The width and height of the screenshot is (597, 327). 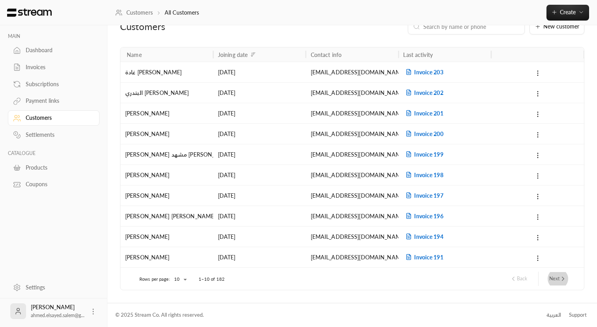 I want to click on div: Payment links, so click(x=58, y=101).